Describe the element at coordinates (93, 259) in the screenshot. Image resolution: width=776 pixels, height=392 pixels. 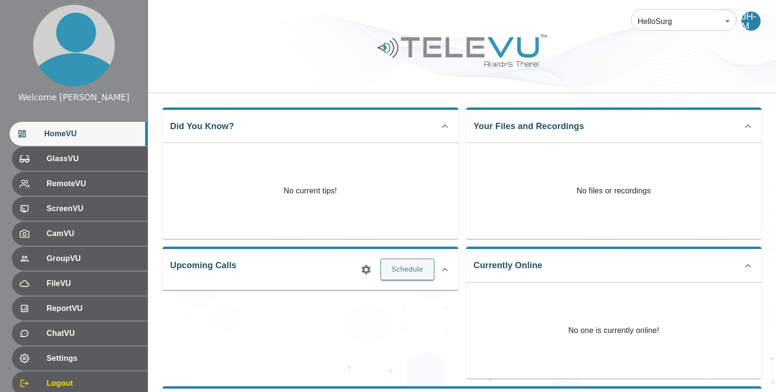
I see `span: GroupVU` at that location.